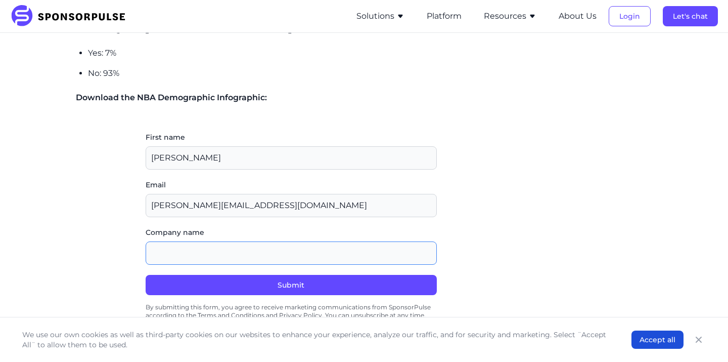 Image resolution: width=728 pixels, height=362 pixels. I want to click on a: Platform, so click(444, 16).